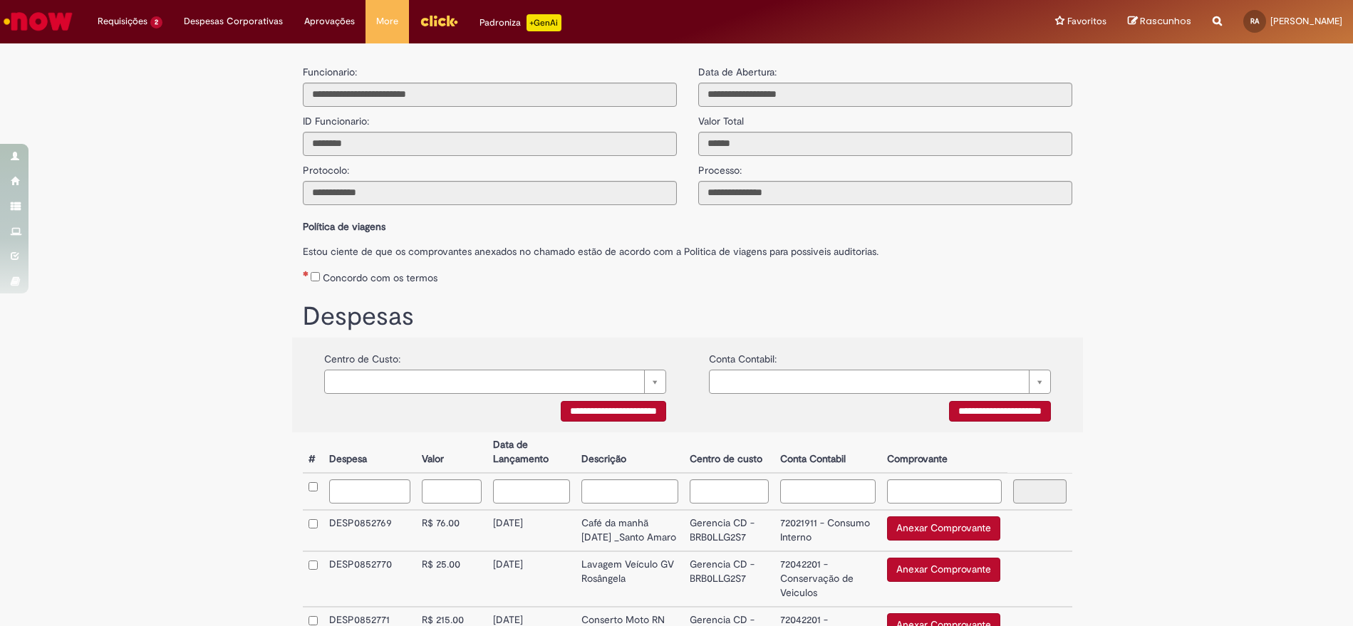  What do you see at coordinates (688, 317) in the screenshot?
I see `h1: Despesas` at bounding box center [688, 317].